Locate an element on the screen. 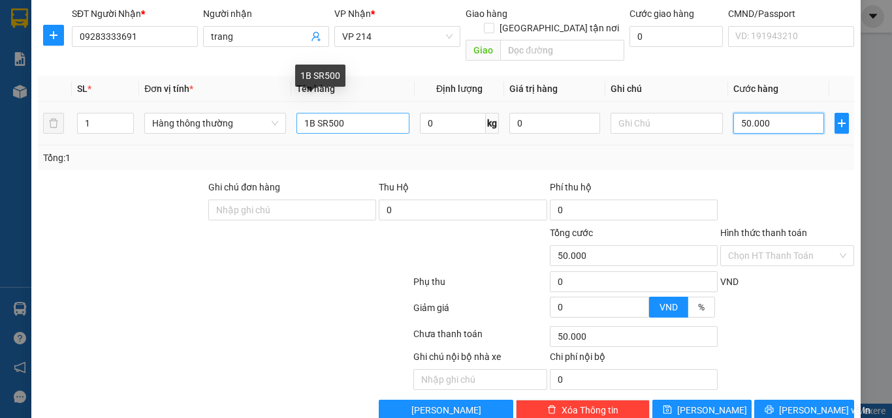 The width and height of the screenshot is (892, 418). div: Chưa thanh toán is located at coordinates (480, 338).